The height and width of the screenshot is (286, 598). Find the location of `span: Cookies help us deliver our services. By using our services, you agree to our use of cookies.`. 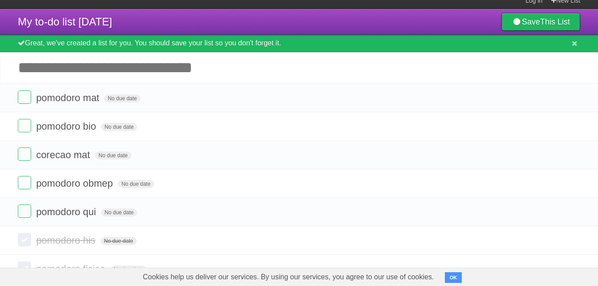

span: Cookies help us deliver our services. By using our services, you agree to our use of cookies. is located at coordinates (288, 277).